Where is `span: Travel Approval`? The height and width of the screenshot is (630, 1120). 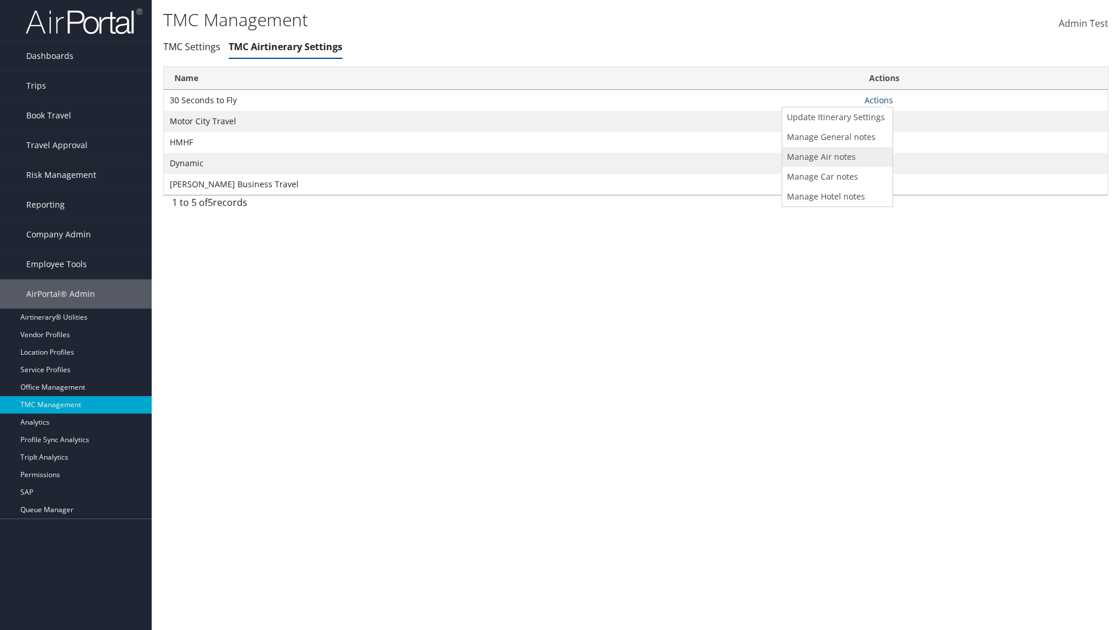 span: Travel Approval is located at coordinates (57, 145).